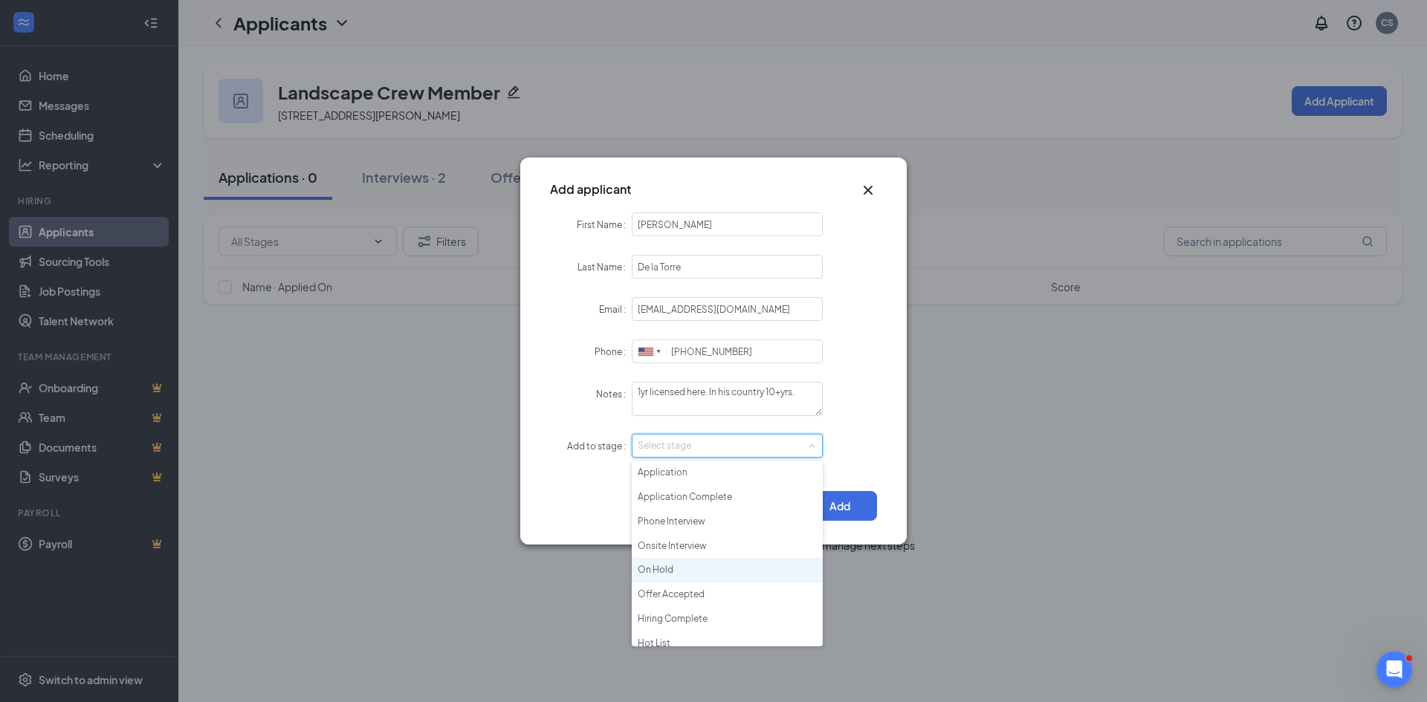 This screenshot has width=1427, height=702. I want to click on button: Close, so click(868, 190).